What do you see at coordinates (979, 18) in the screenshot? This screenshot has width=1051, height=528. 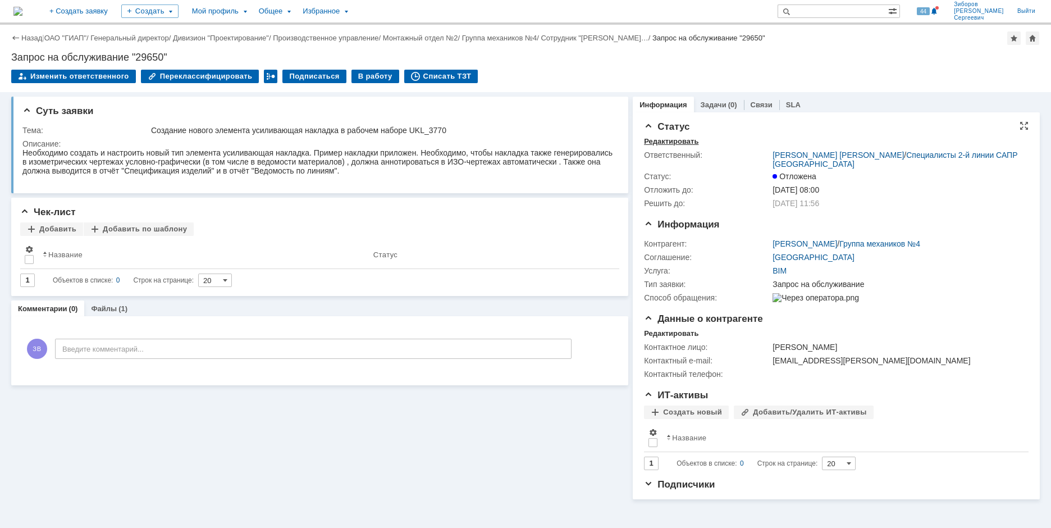 I see `span: Сергеевич` at bounding box center [979, 18].